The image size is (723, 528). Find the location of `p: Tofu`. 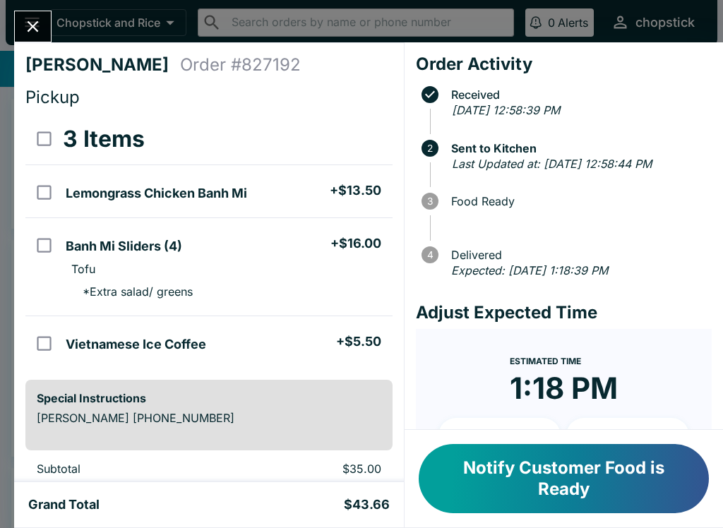

p: Tofu is located at coordinates (83, 269).